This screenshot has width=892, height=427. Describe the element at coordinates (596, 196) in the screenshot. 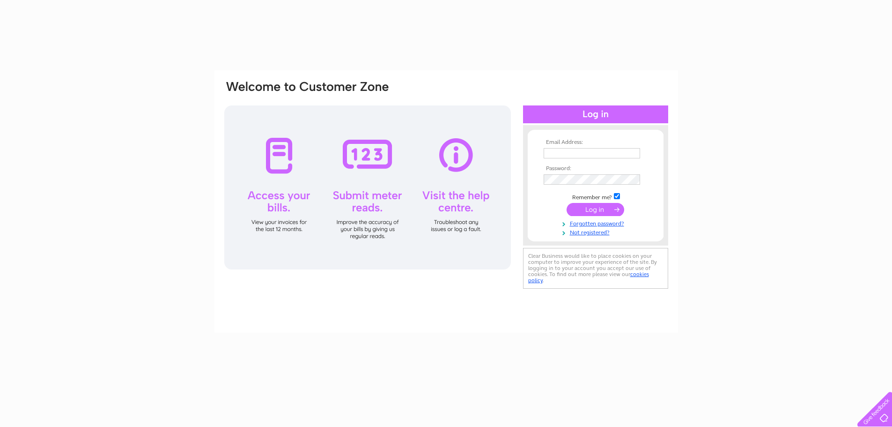

I see `td: Remember me?` at that location.